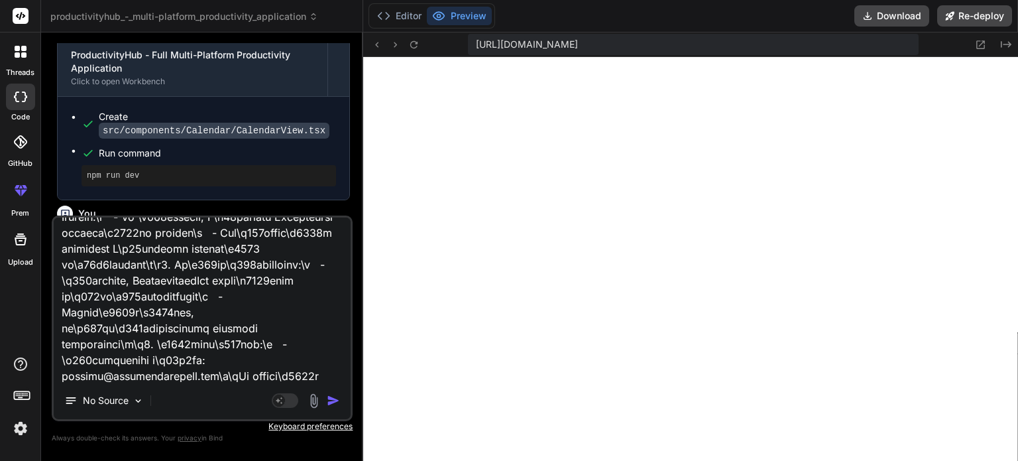 This screenshot has width=1018, height=461. I want to click on pre: npm run dev, so click(209, 176).